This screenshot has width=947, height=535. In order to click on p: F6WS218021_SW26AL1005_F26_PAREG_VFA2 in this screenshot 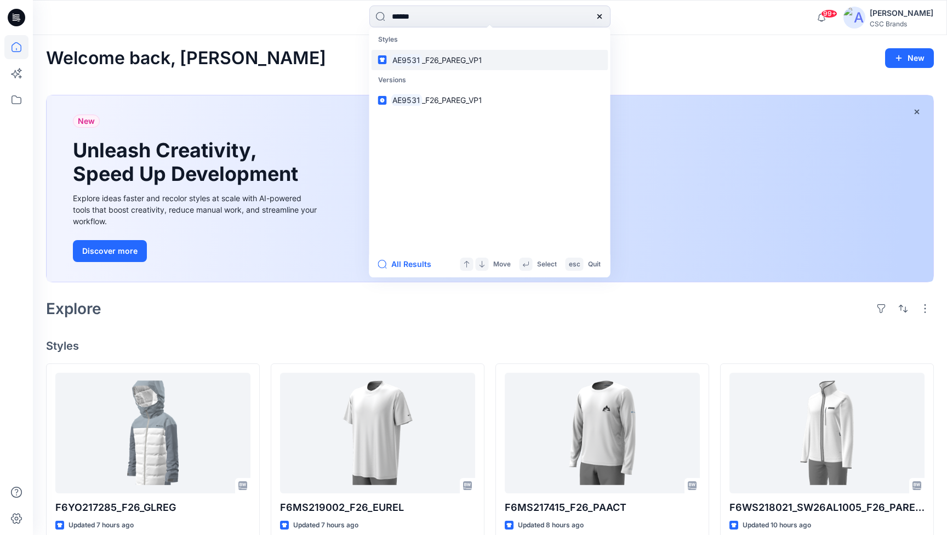, I will do `click(827, 508)`.